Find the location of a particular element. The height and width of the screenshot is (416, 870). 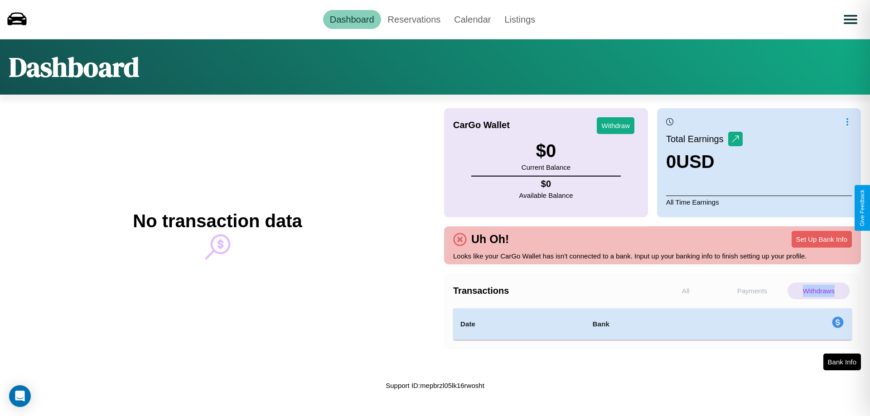

button: Withdraw is located at coordinates (615, 126).